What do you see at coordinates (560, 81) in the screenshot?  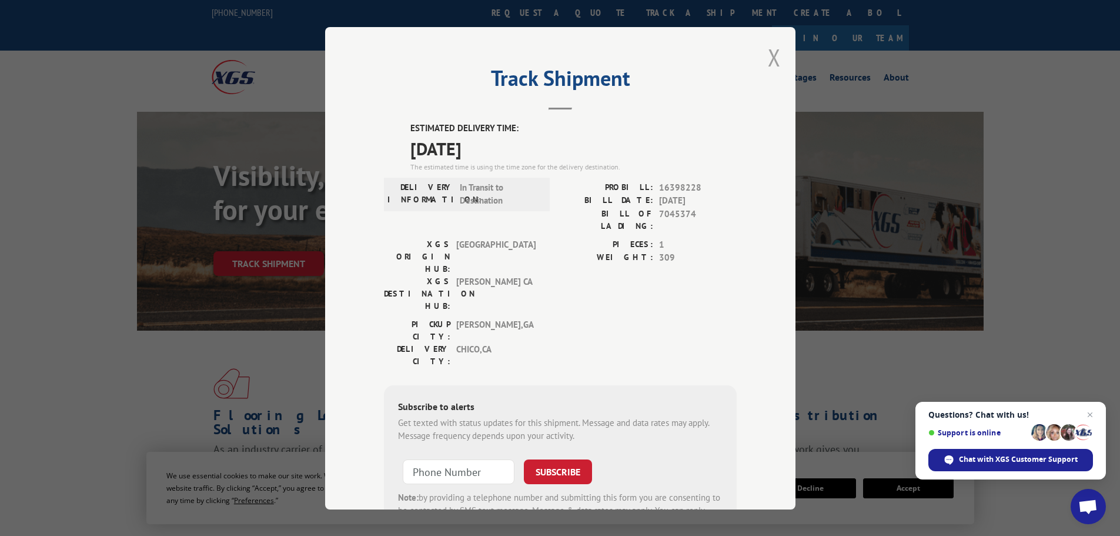 I see `h2: Track Shipment` at bounding box center [560, 81].